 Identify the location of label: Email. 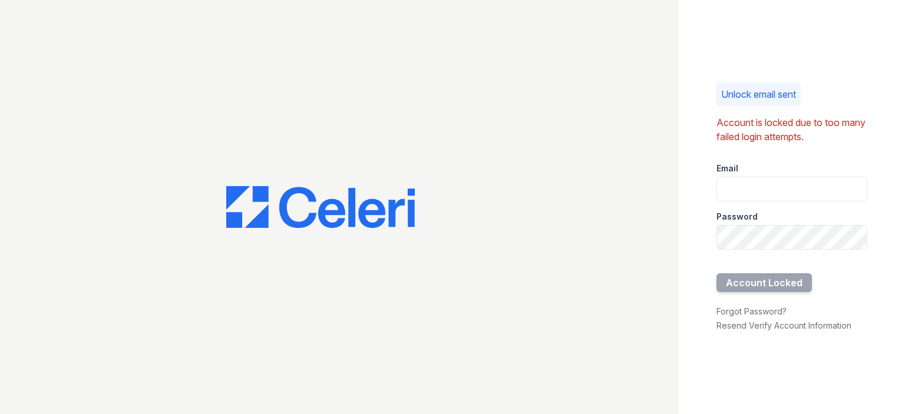
(727, 168).